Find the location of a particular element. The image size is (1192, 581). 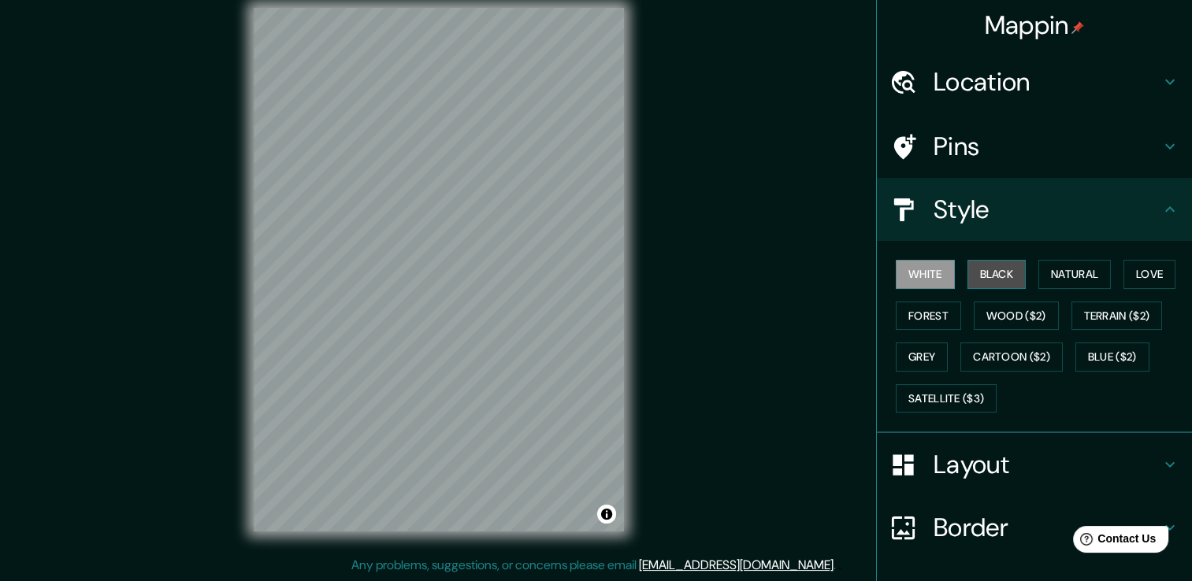

h4: Style is located at coordinates (1047, 210).